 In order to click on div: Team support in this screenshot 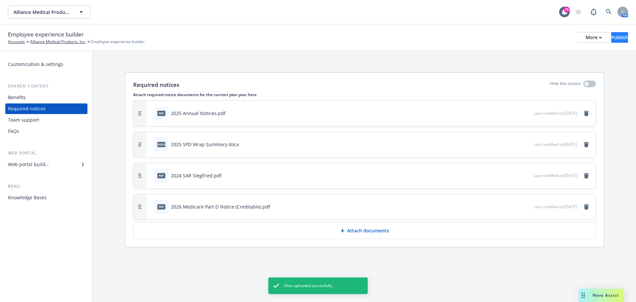, I will do `click(24, 120)`.